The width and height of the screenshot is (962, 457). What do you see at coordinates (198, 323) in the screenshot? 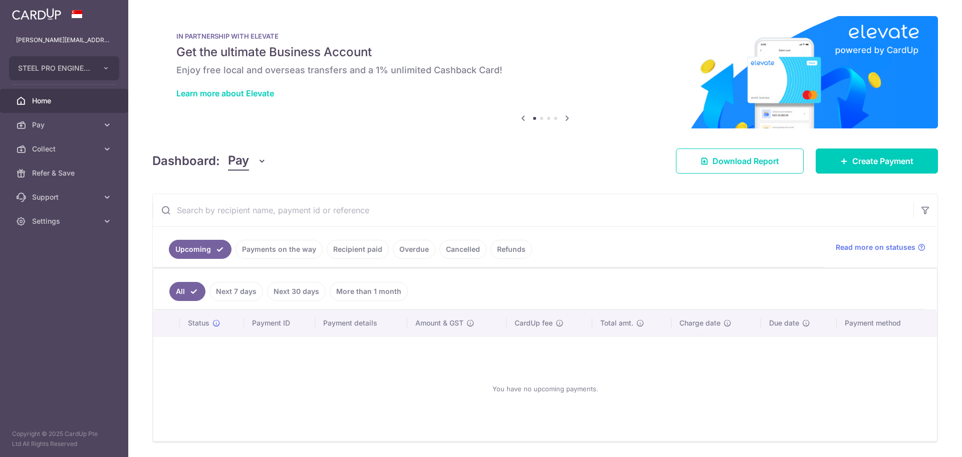
I see `span: Status` at bounding box center [198, 323].